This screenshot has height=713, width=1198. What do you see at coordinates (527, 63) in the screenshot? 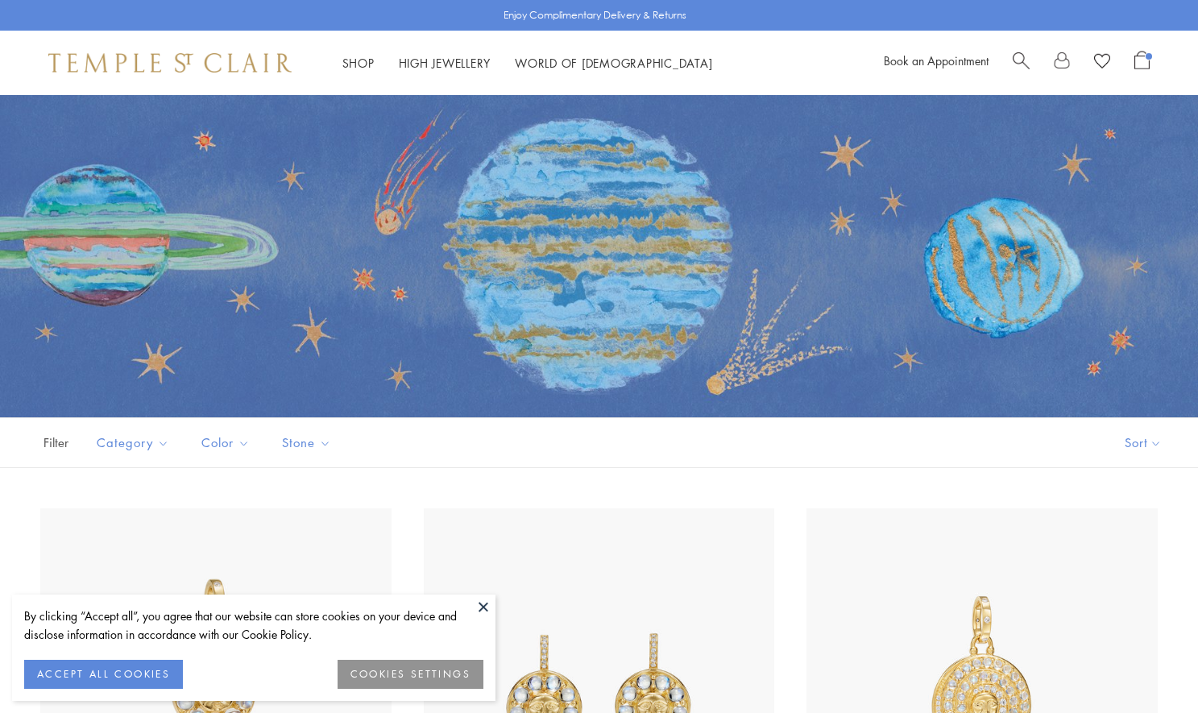
I see `nav: Main navigation` at bounding box center [527, 63].